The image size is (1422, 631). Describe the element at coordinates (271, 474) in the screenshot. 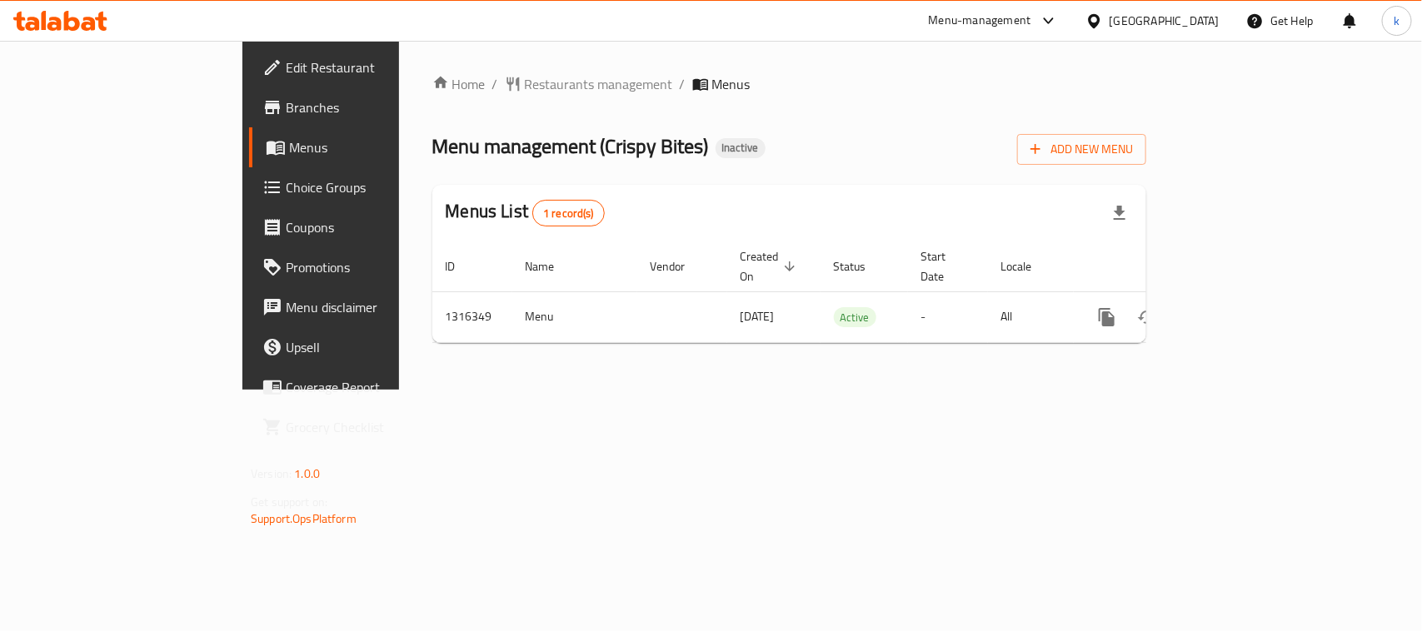

I see `span: Version:` at that location.